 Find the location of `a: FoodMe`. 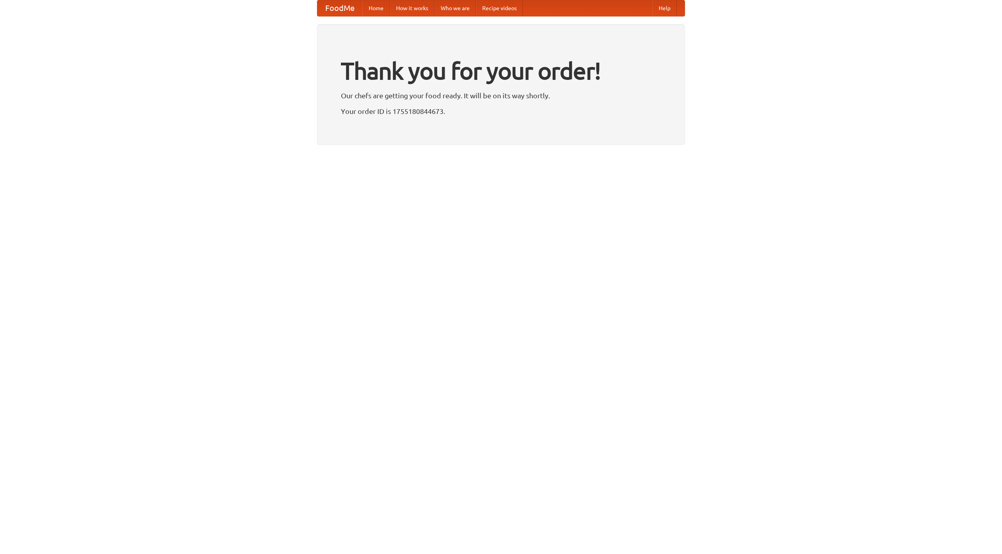

a: FoodMe is located at coordinates (340, 8).